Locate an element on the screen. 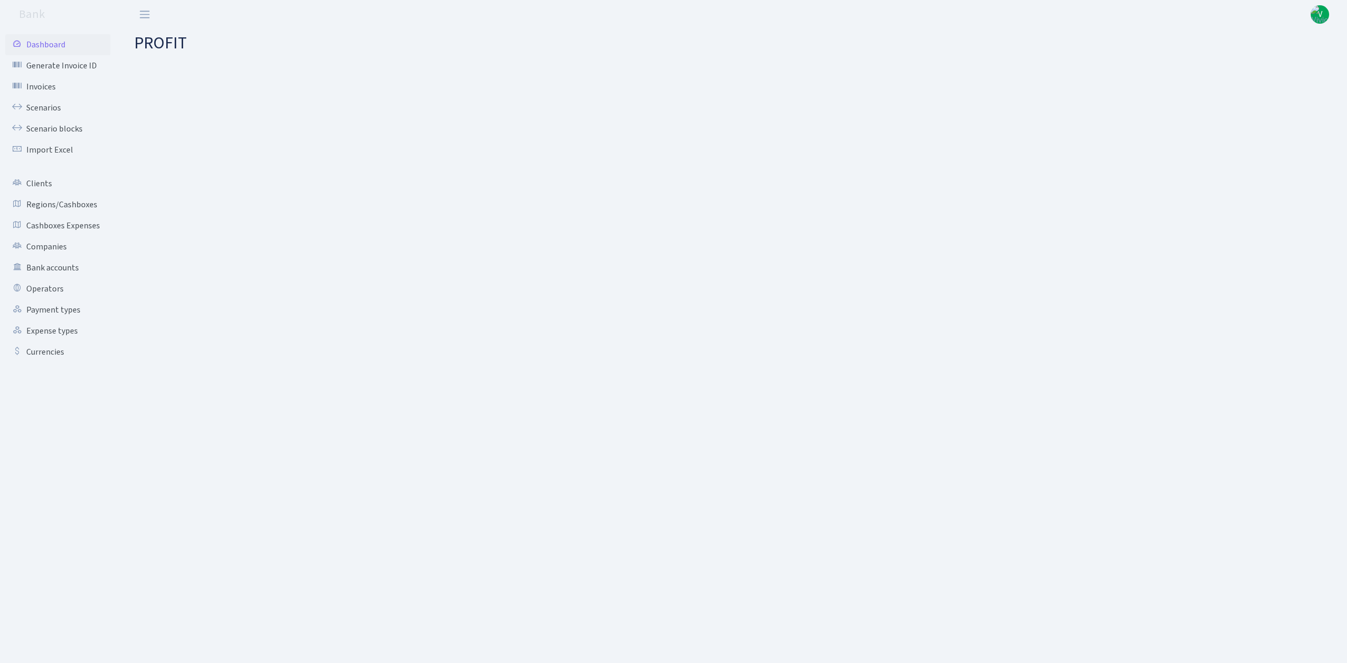  span: PROFIT is located at coordinates (161, 43).